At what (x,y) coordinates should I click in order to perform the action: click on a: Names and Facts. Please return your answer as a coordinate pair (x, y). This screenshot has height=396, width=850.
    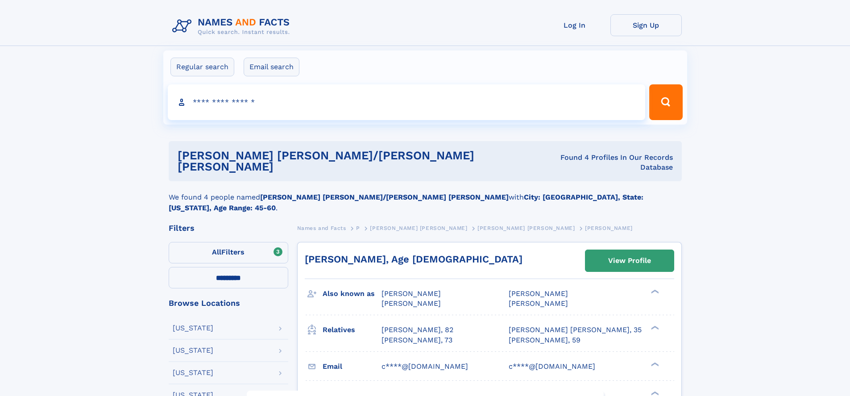
    Looking at the image, I should click on (322, 228).